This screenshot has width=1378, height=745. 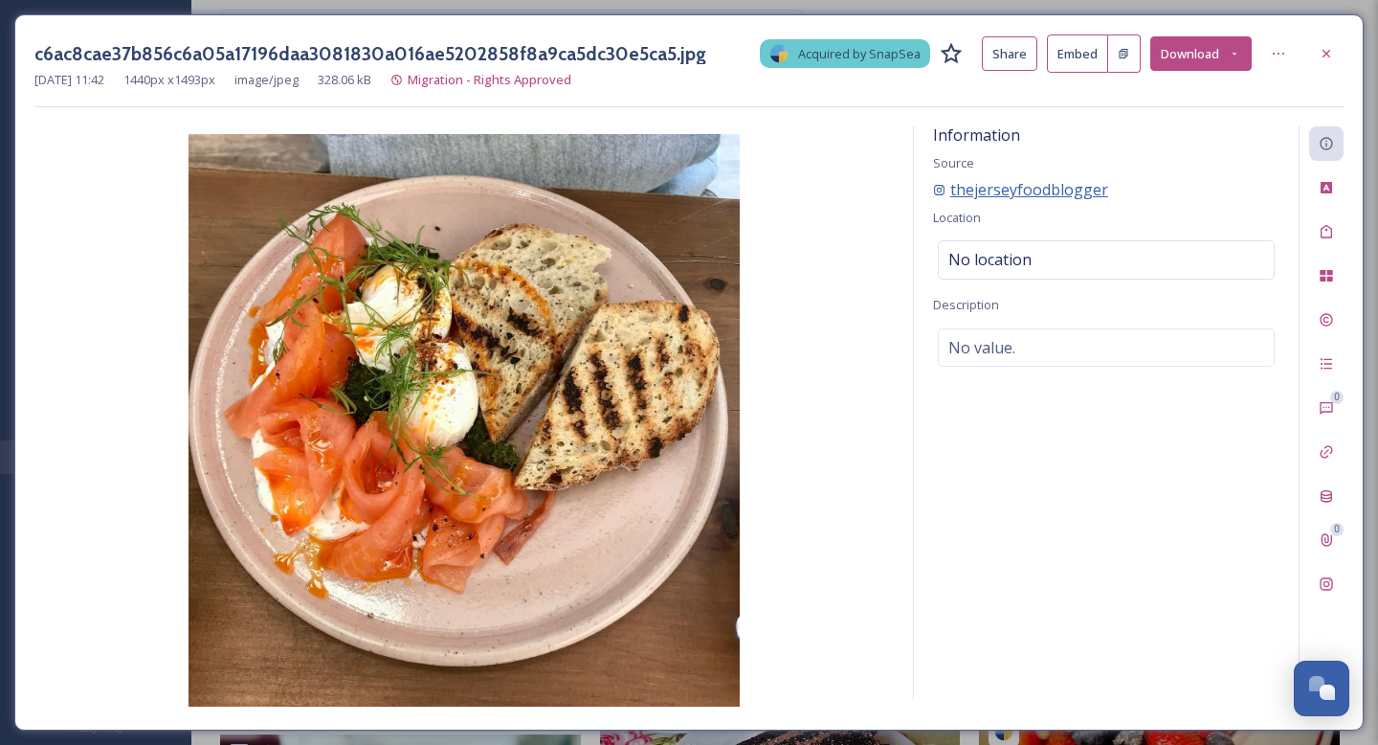 I want to click on span: 328.06 kB, so click(x=345, y=79).